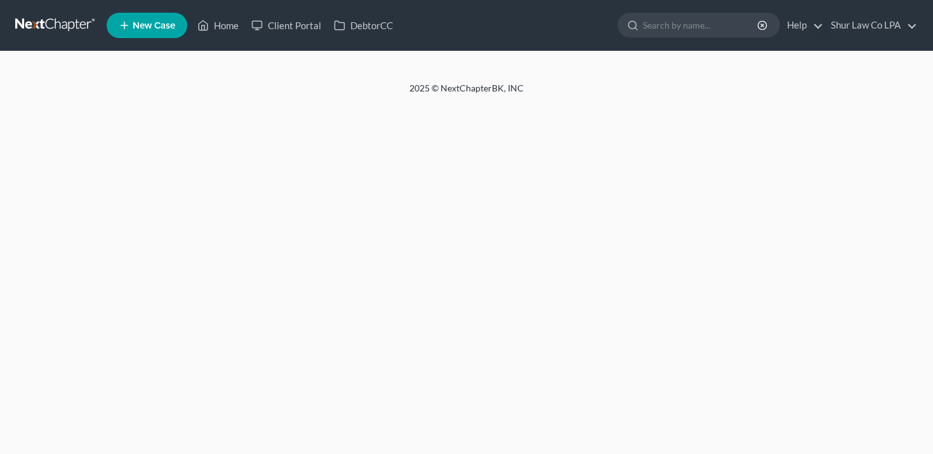 This screenshot has width=933, height=454. I want to click on div: 2025 © NextChapterBK, INC, so click(467, 93).